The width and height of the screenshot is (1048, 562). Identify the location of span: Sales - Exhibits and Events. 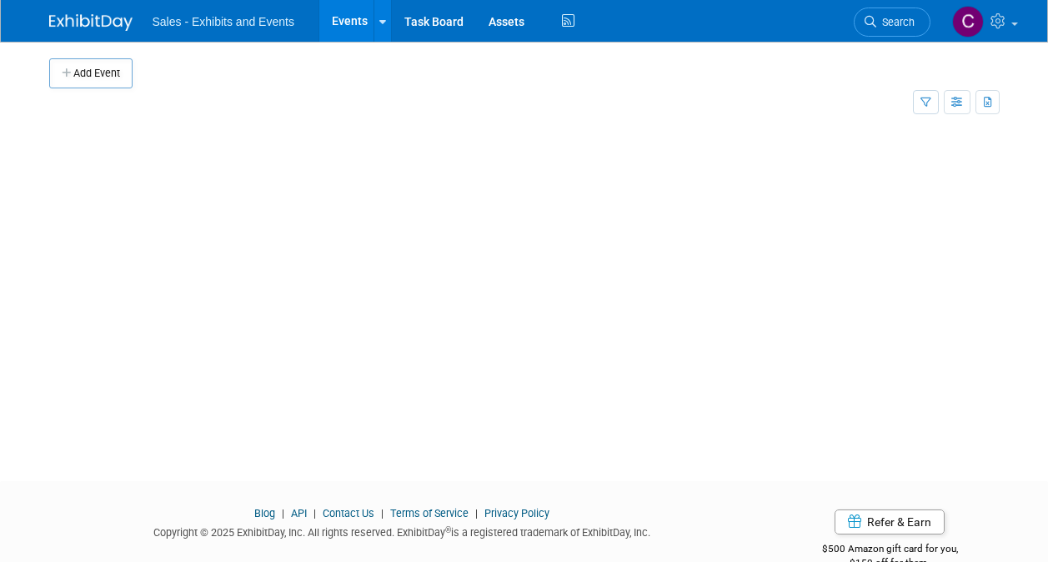
(223, 22).